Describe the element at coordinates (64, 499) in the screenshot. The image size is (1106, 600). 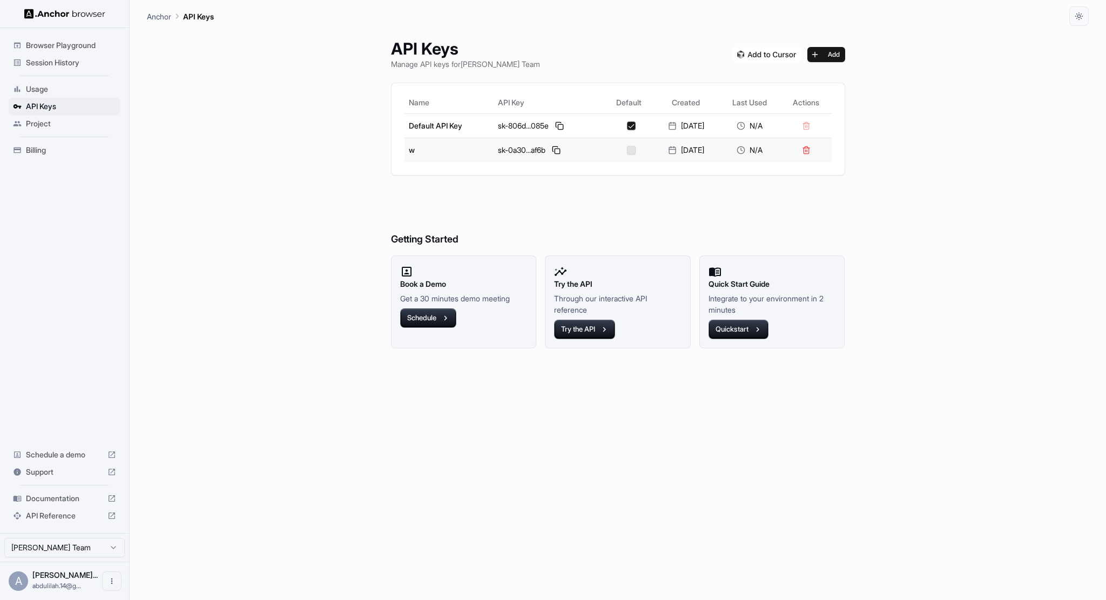
I see `div: Documentation` at that location.